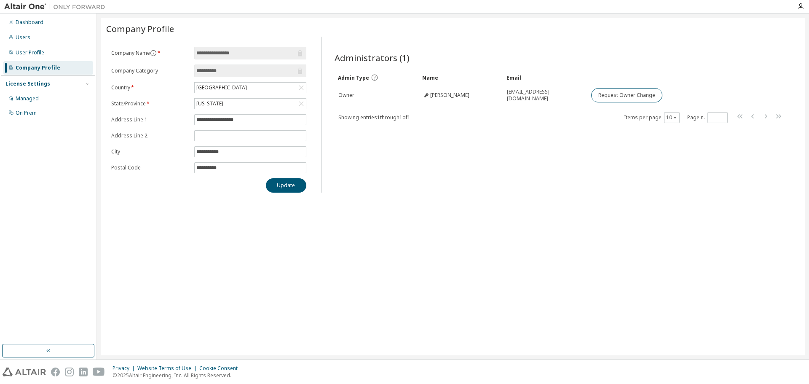 This screenshot has width=809, height=384. I want to click on div: License Settings, so click(28, 84).